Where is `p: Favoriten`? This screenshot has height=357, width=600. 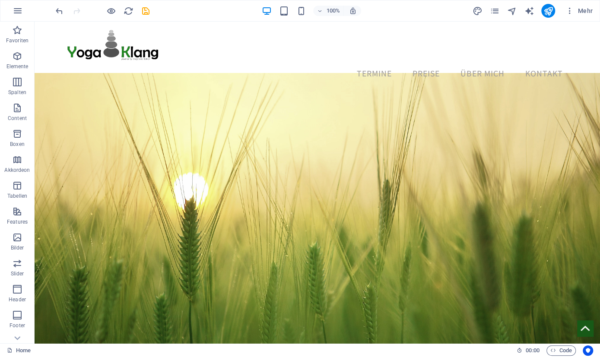
p: Favoriten is located at coordinates (17, 41).